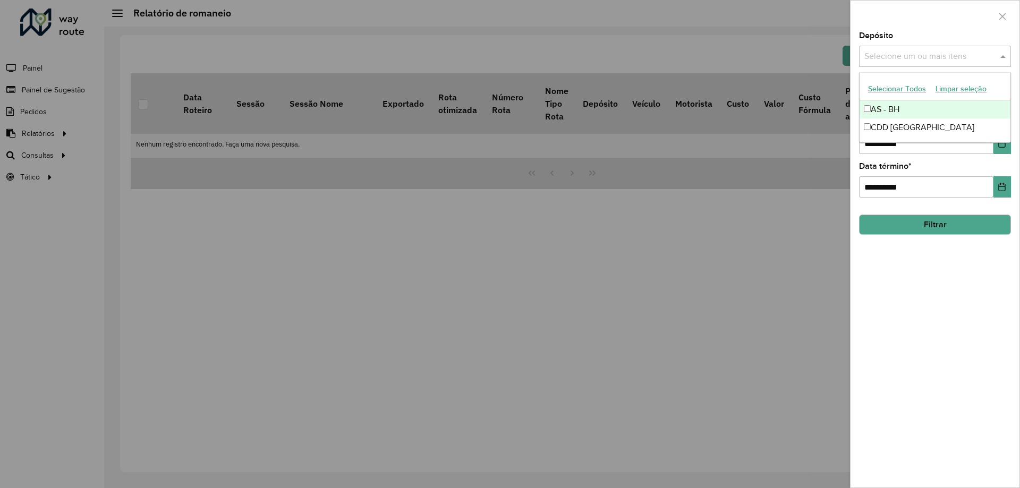 This screenshot has width=1020, height=488. I want to click on button: Selecionar Todos, so click(897, 89).